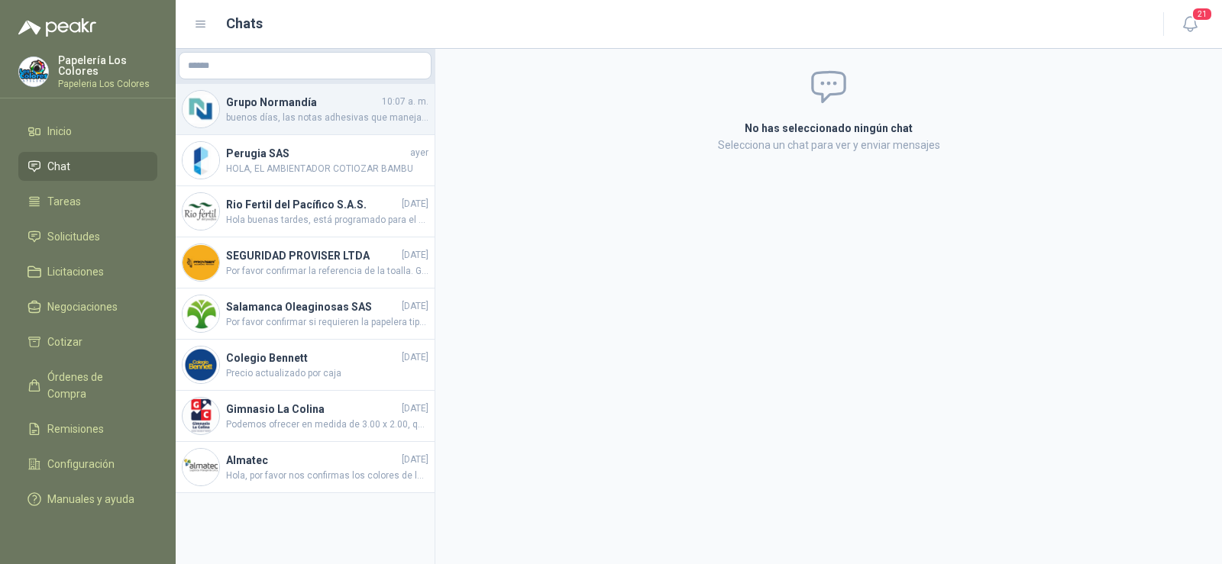 This screenshot has height=564, width=1222. What do you see at coordinates (88, 272) in the screenshot?
I see `a: Licitaciones` at bounding box center [88, 272].